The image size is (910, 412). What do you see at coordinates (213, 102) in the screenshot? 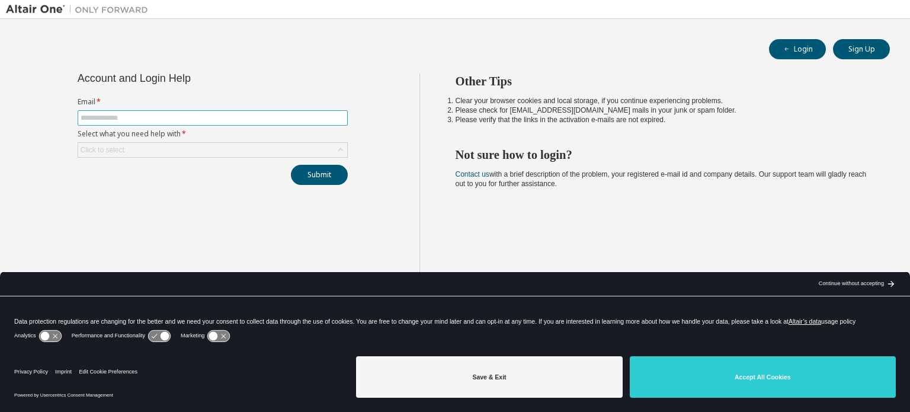
I see `label: Email` at bounding box center [213, 102].